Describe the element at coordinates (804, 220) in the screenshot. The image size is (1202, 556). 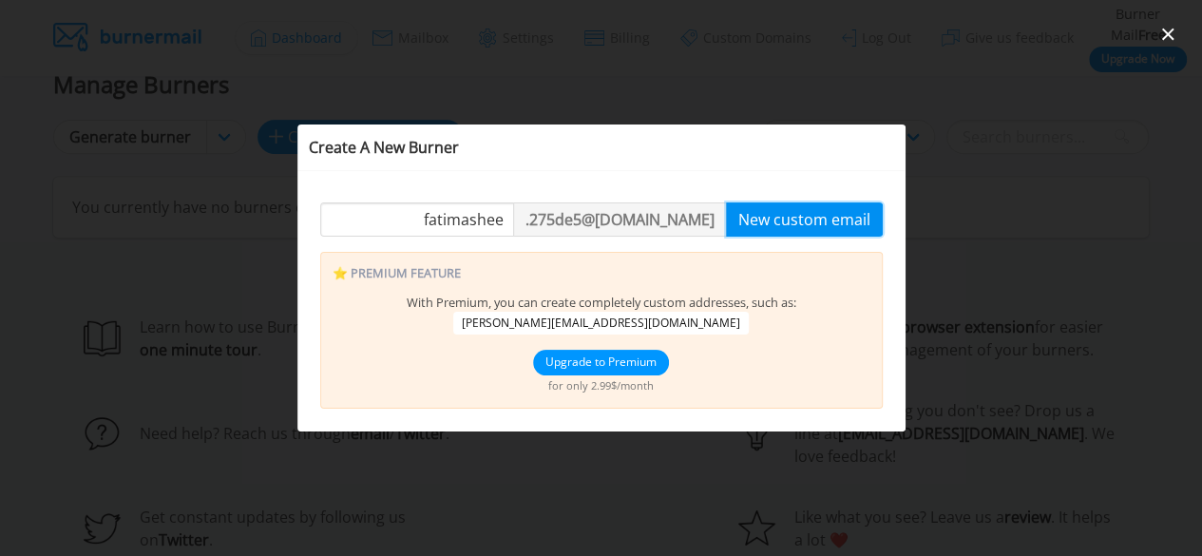
I see `button: New custom email` at that location.